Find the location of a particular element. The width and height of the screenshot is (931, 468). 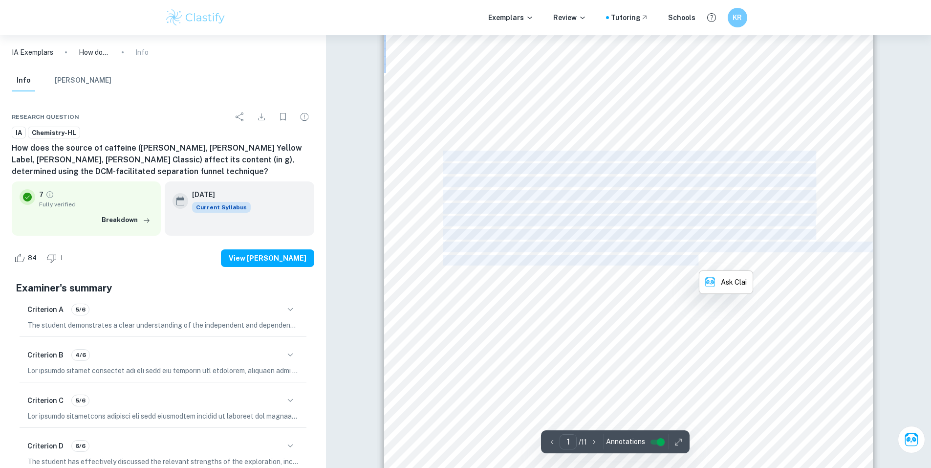

span: and determine potential variations in caffeine levels among them. is located at coordinates (572, 260).